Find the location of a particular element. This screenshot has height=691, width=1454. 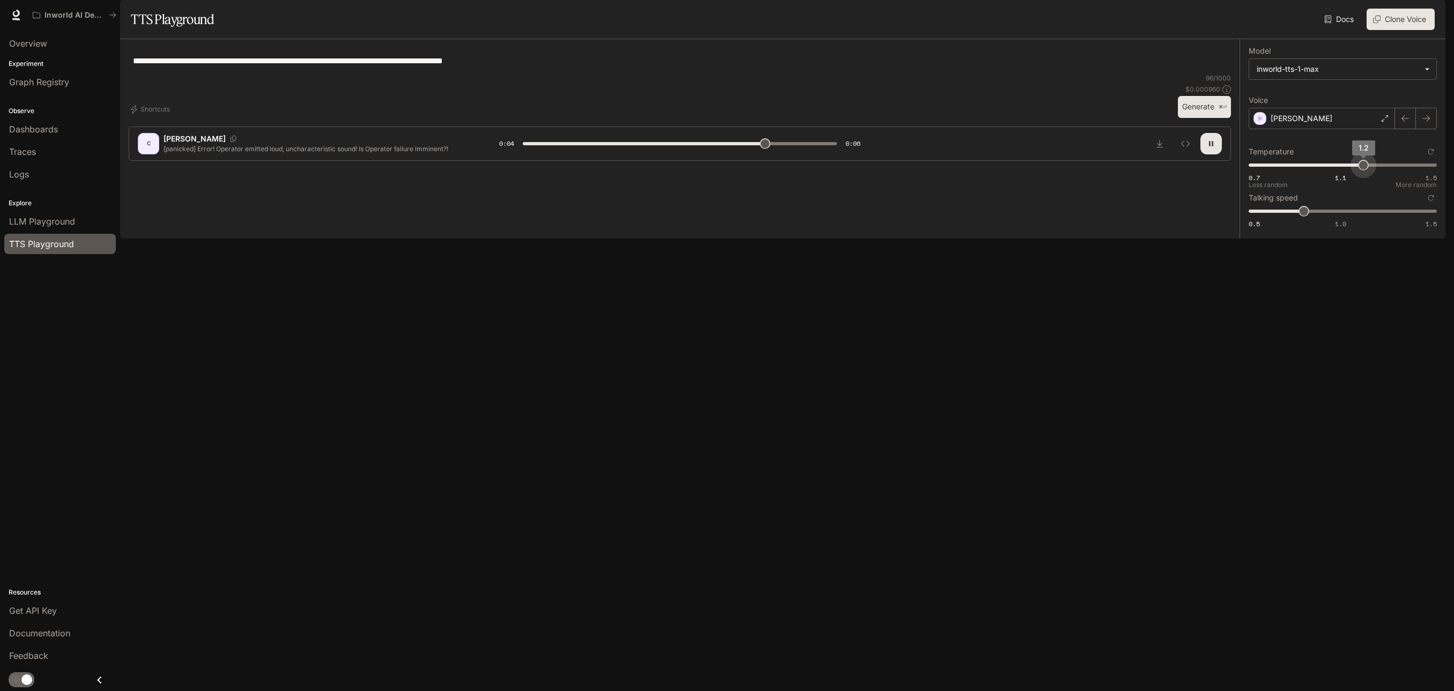

p: Less random is located at coordinates (1268, 185).